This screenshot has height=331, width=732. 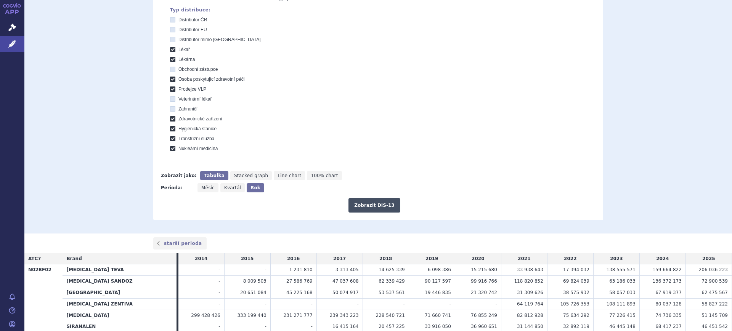 What do you see at coordinates (570, 259) in the screenshot?
I see `td: 2022` at bounding box center [570, 259].